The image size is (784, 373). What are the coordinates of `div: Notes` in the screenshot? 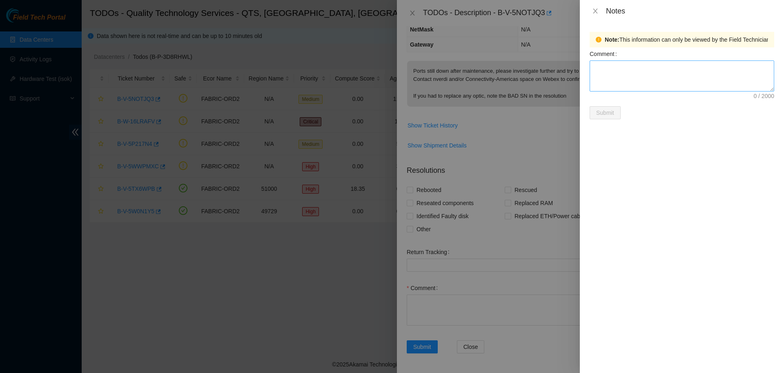 It's located at (691, 11).